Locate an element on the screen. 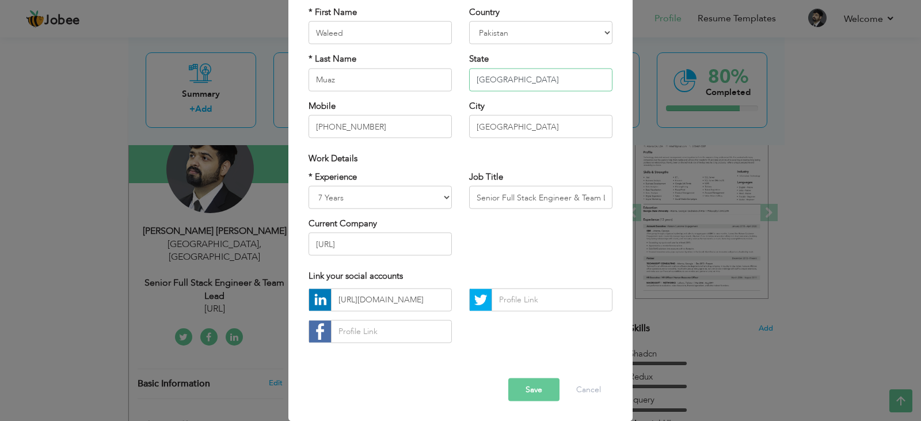  span: Link your social accounts is located at coordinates (356, 276).